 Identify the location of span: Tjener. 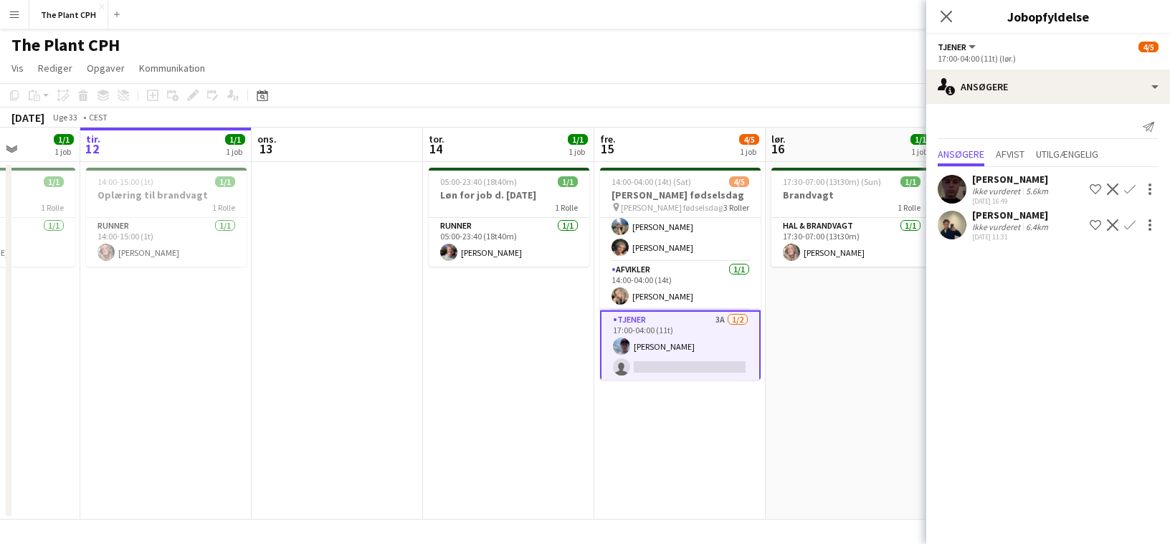
(952, 47).